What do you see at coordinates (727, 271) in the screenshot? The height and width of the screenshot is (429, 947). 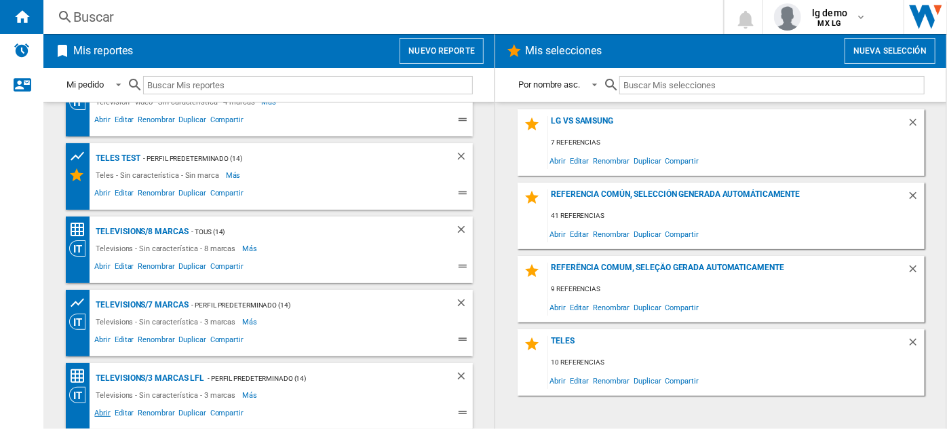 I see `div: Referência comum, seleção gerada automaticamente` at bounding box center [727, 271].